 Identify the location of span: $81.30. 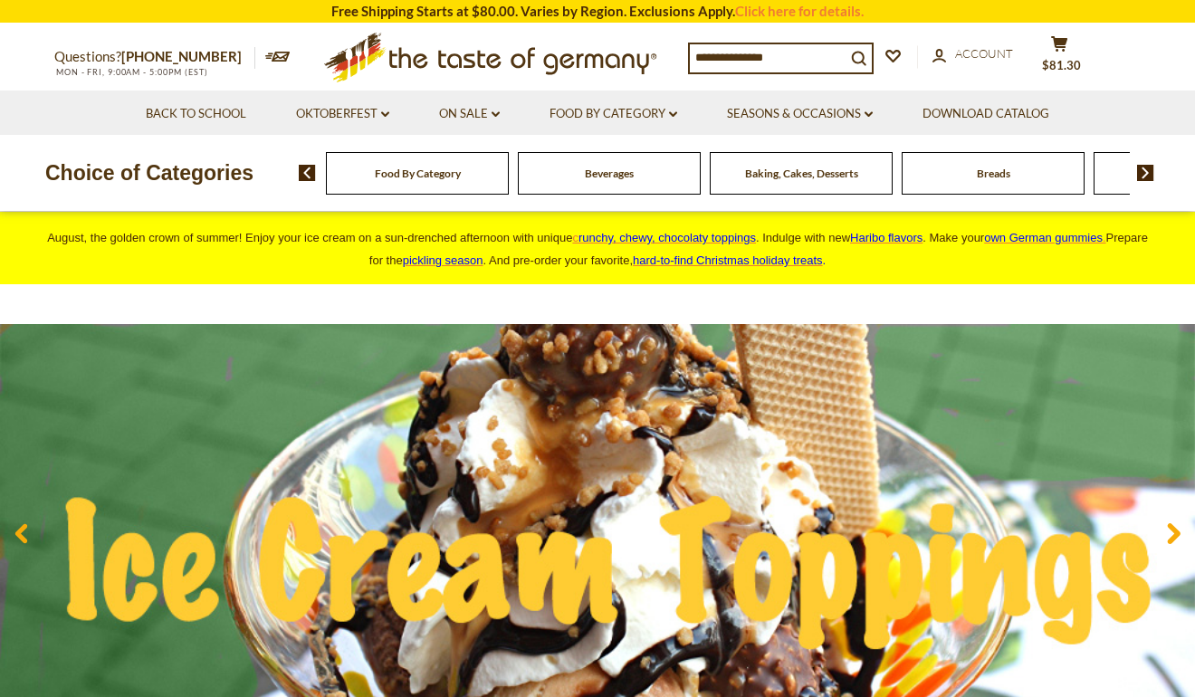
(1061, 65).